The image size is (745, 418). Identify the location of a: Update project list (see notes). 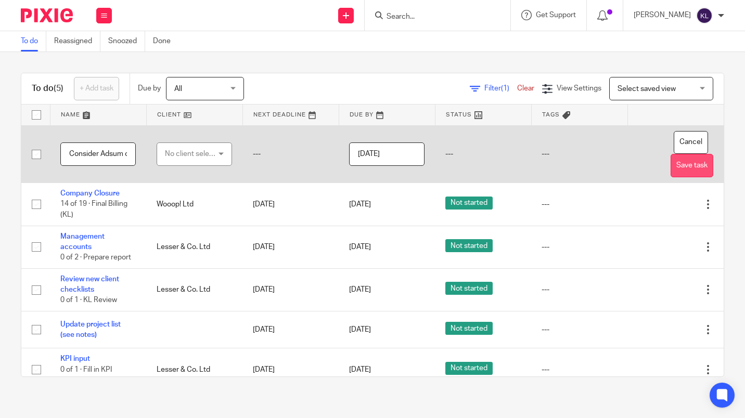
(90, 330).